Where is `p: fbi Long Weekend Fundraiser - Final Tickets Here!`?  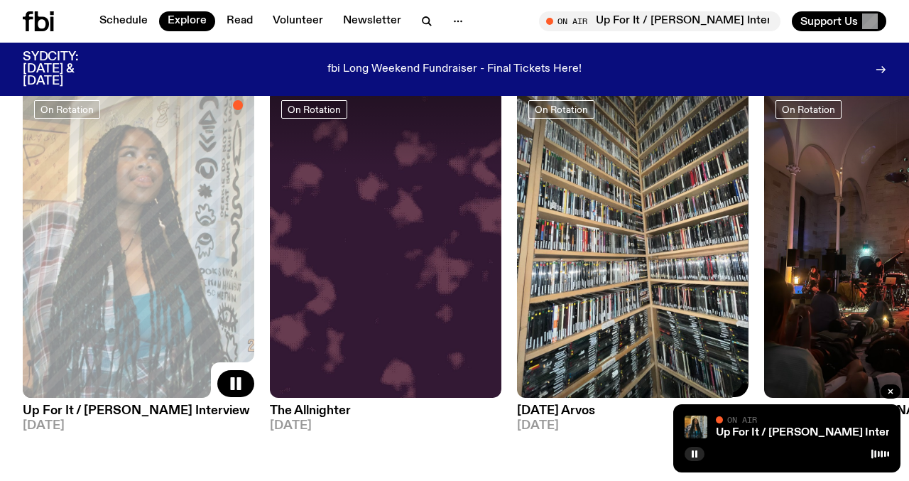
p: fbi Long Weekend Fundraiser - Final Tickets Here! is located at coordinates (455, 70).